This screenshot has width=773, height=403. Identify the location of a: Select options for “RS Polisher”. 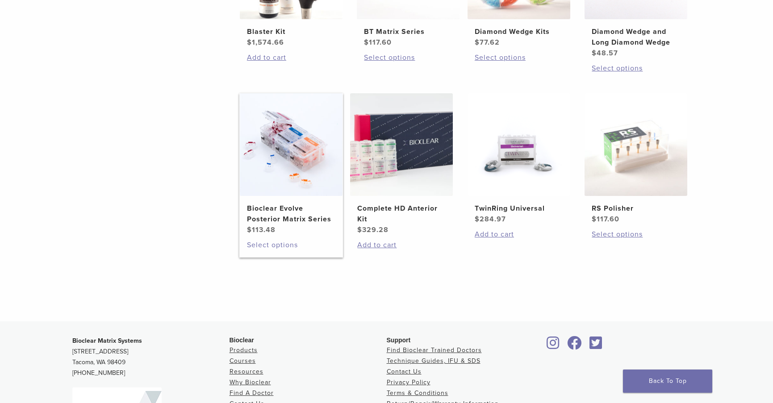
(636, 234).